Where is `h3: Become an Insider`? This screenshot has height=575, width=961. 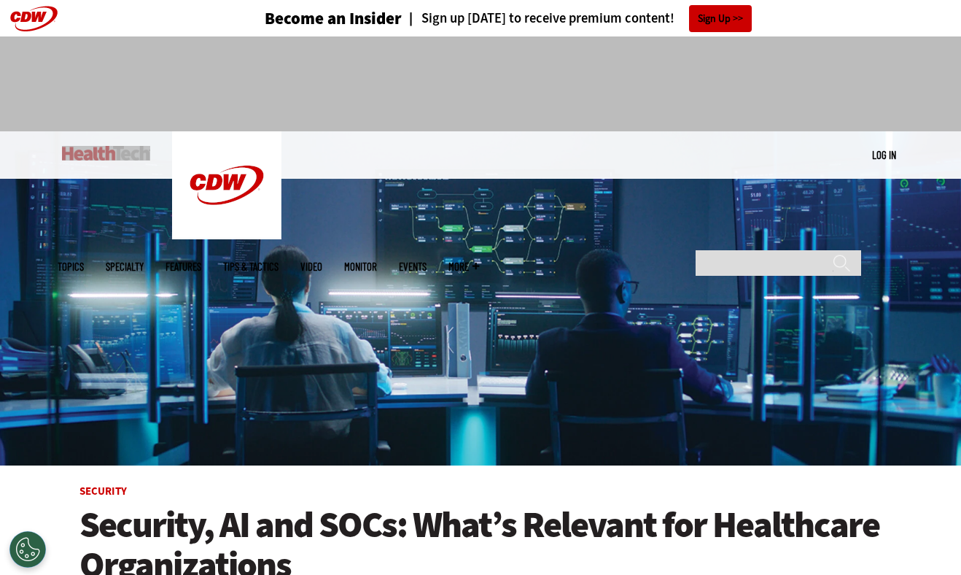
h3: Become an Insider is located at coordinates (333, 18).